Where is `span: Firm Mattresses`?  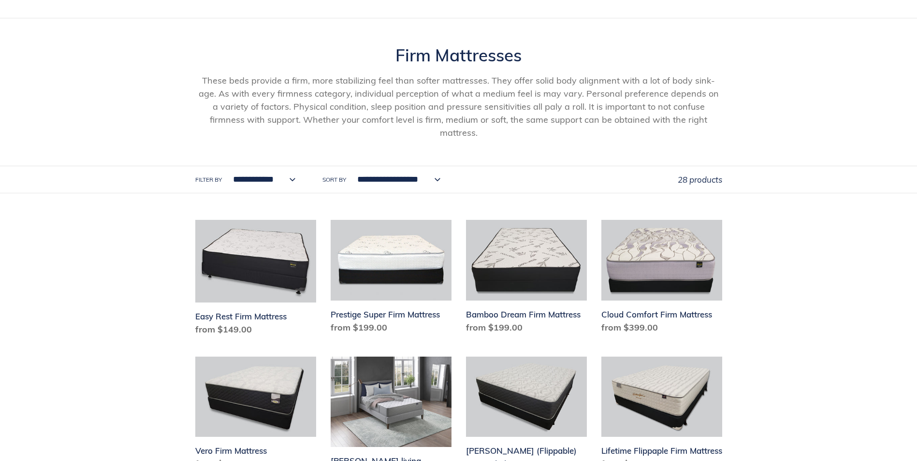 span: Firm Mattresses is located at coordinates (458, 55).